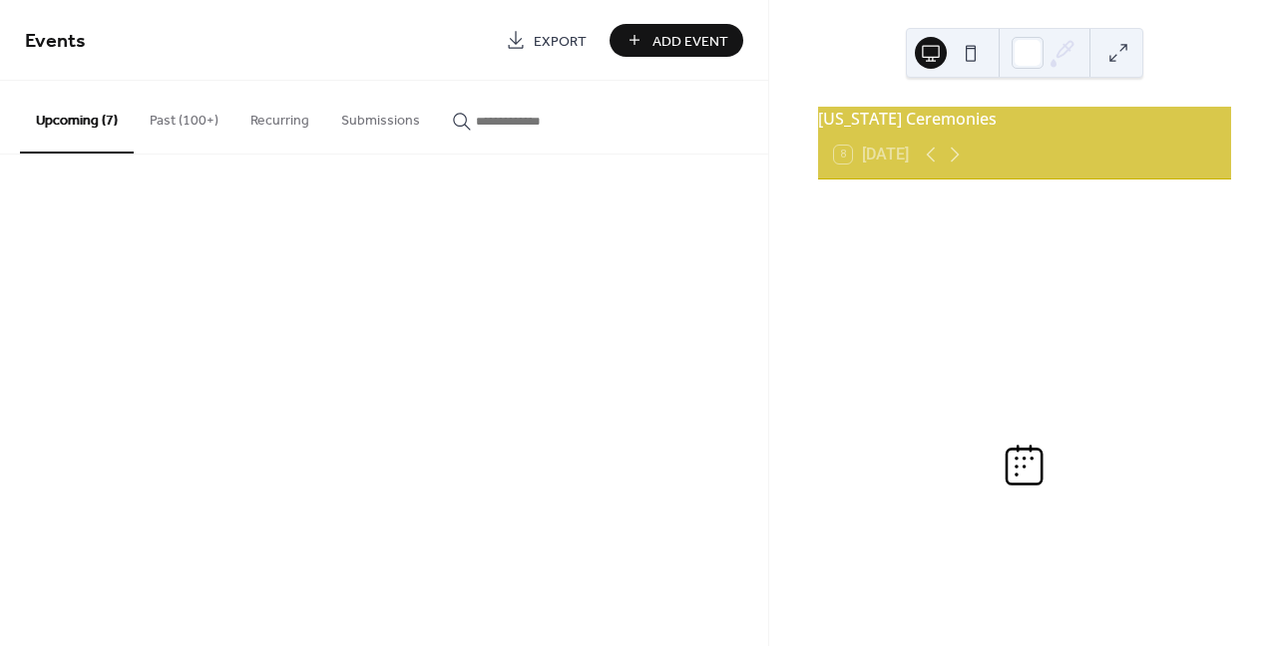  What do you see at coordinates (676, 40) in the screenshot?
I see `button: Add Event` at bounding box center [676, 40].